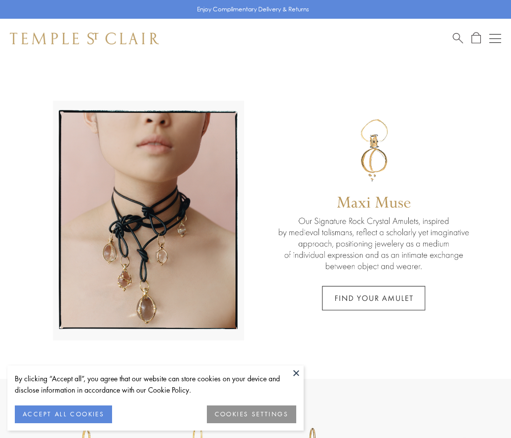 The image size is (511, 438). What do you see at coordinates (476, 38) in the screenshot?
I see `a: Open Shopping Bag` at bounding box center [476, 38].